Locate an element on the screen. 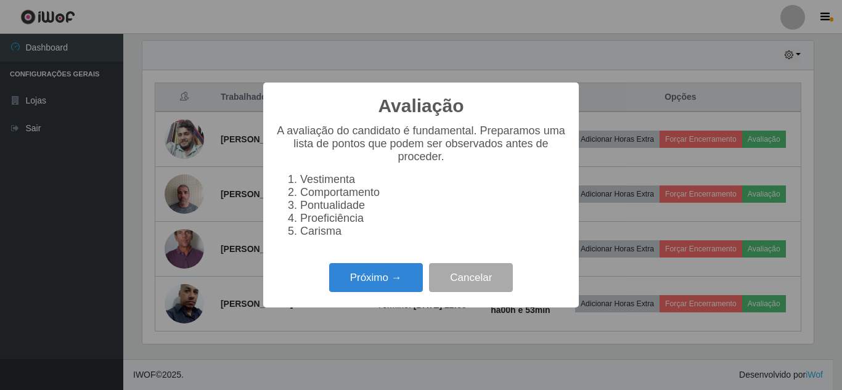  li: Proeficiência is located at coordinates (433, 218).